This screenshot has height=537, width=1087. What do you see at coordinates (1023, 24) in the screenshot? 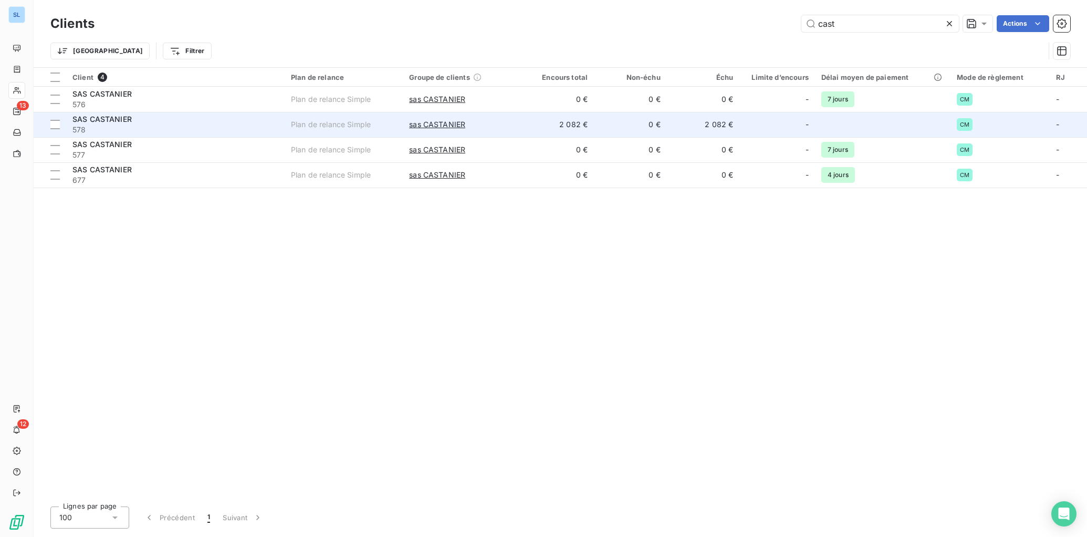
I see `button: Actions` at bounding box center [1023, 24].